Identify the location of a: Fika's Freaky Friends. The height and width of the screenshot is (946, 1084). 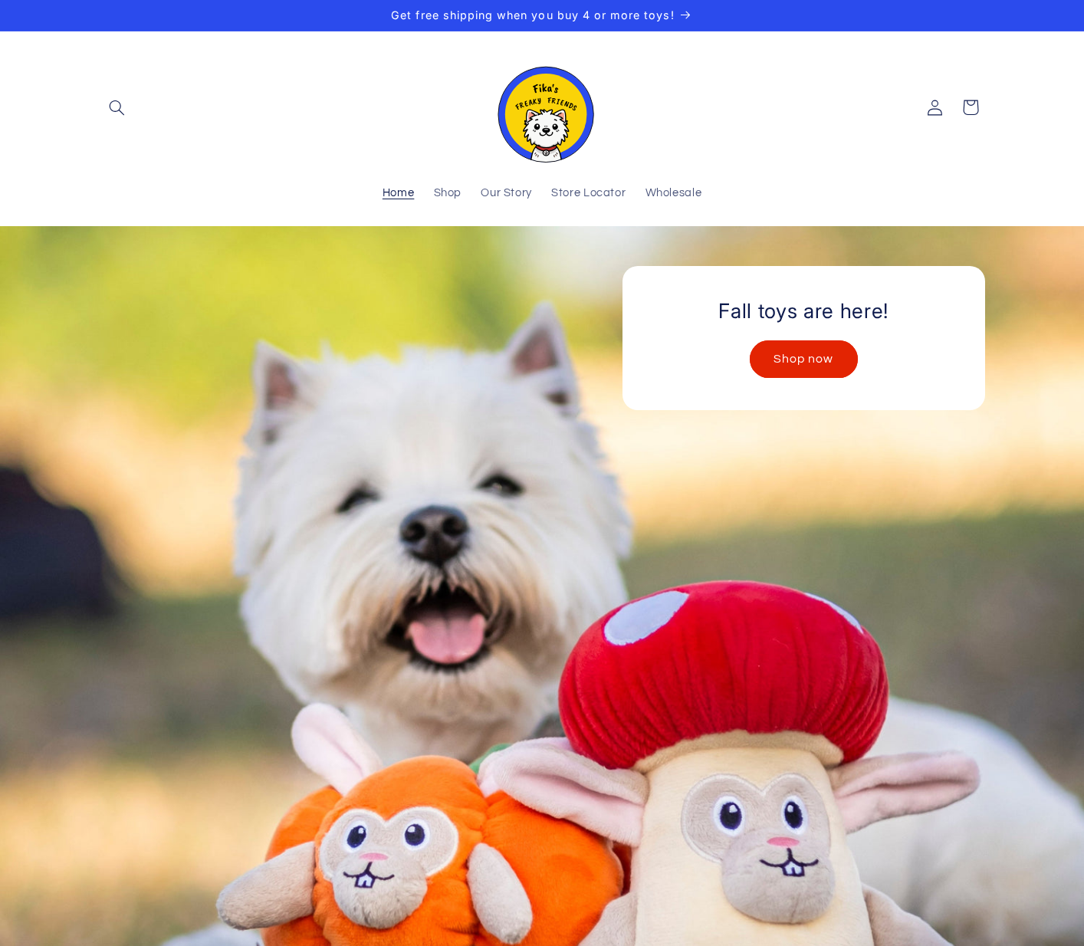
(542, 107).